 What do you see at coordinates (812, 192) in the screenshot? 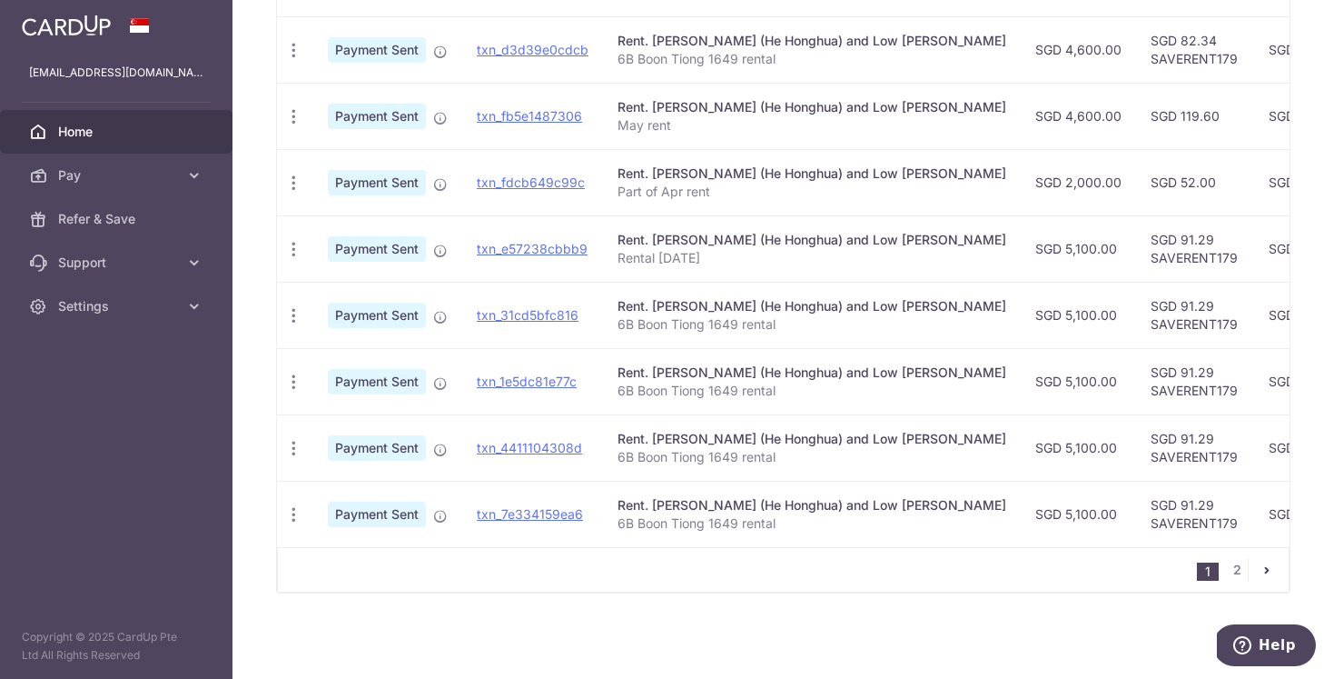
I see `p: Part of Apr rent` at bounding box center [812, 192].